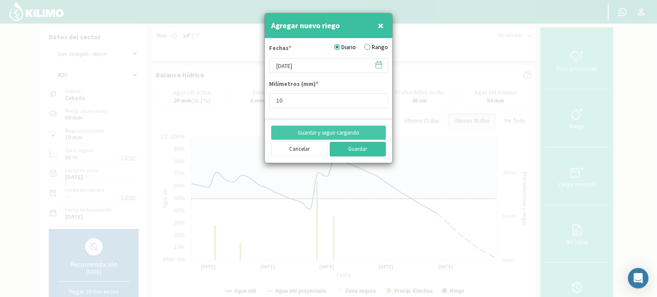 The height and width of the screenshot is (297, 657). I want to click on label: Diario, so click(345, 47).